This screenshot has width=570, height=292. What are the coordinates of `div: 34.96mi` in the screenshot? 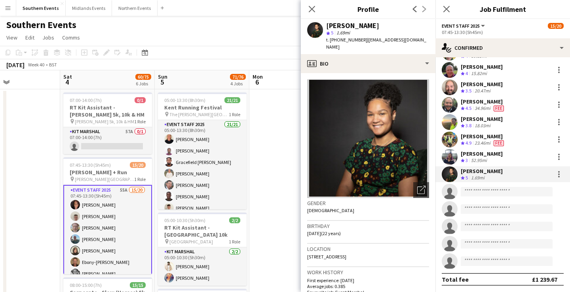 It's located at (482, 108).